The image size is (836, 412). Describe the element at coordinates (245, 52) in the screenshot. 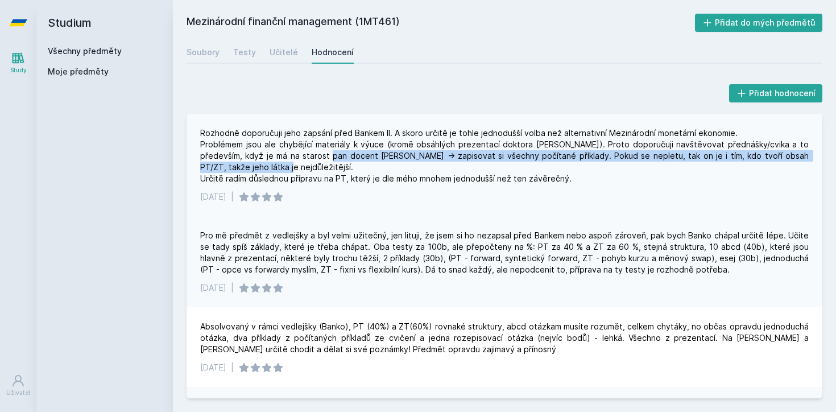

I see `a: Testy` at that location.